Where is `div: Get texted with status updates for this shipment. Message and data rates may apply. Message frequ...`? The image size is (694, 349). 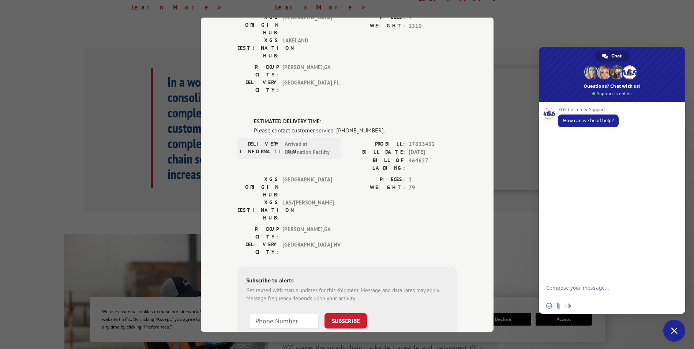
div: Get texted with status updates for this shipment. Message and data rates may apply. Message frequ... is located at coordinates (347, 294).